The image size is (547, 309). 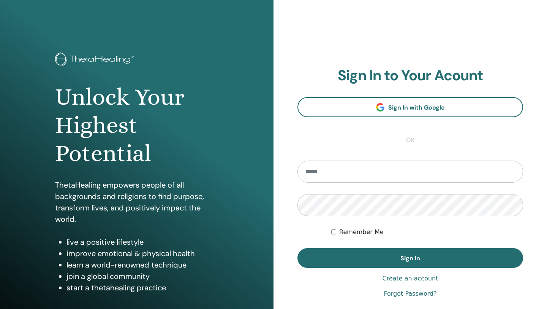 What do you see at coordinates (416, 107) in the screenshot?
I see `span: Sign In with Google` at bounding box center [416, 107].